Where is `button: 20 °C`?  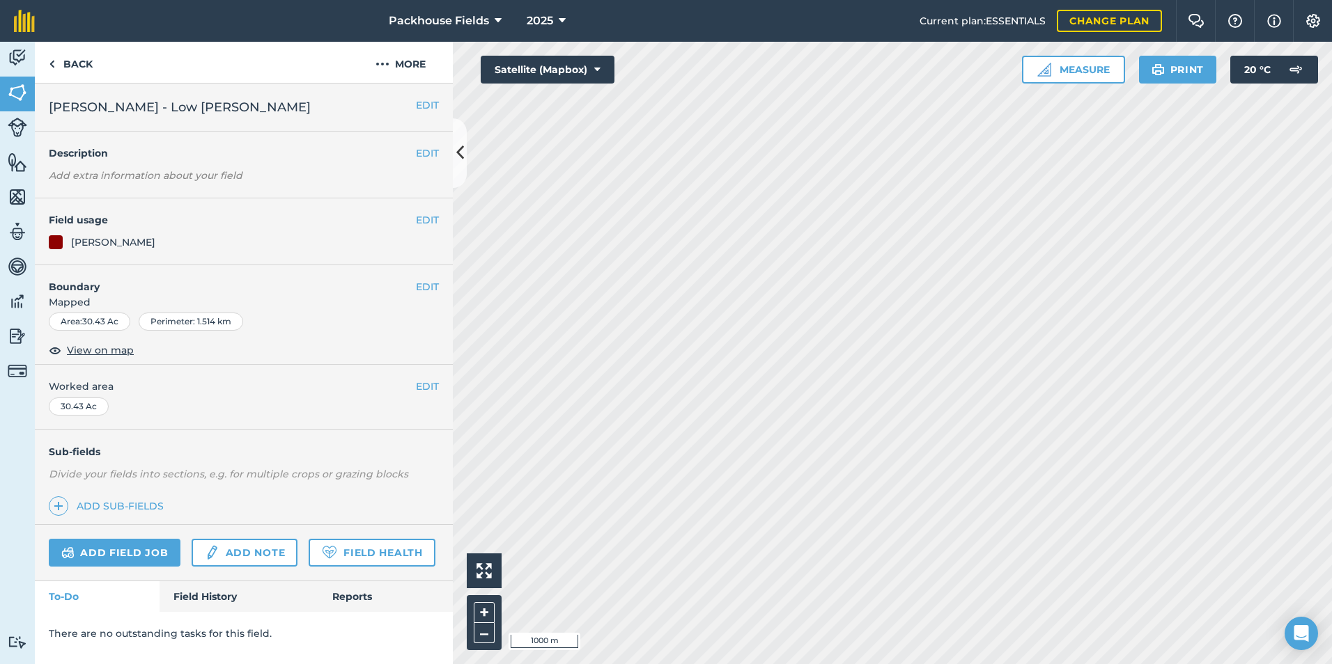
button: 20 °C is located at coordinates (1274, 70).